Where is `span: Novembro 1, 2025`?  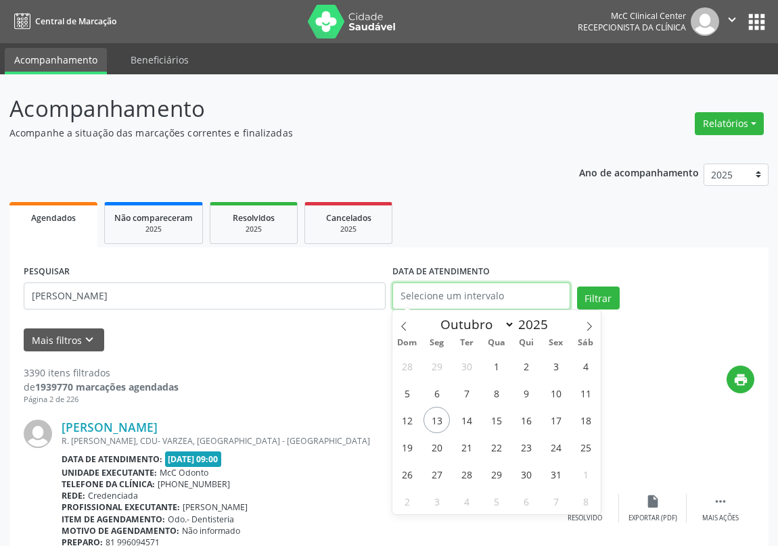
span: Novembro 1, 2025 is located at coordinates (585, 474).